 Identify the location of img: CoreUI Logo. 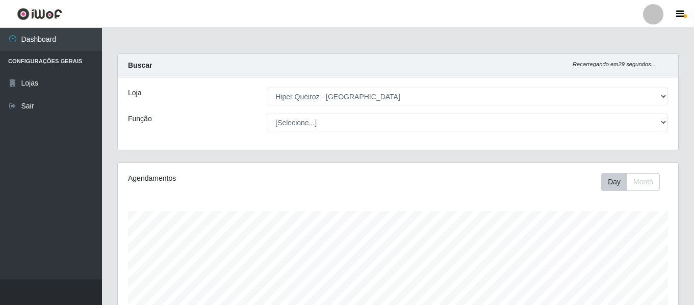
(39, 14).